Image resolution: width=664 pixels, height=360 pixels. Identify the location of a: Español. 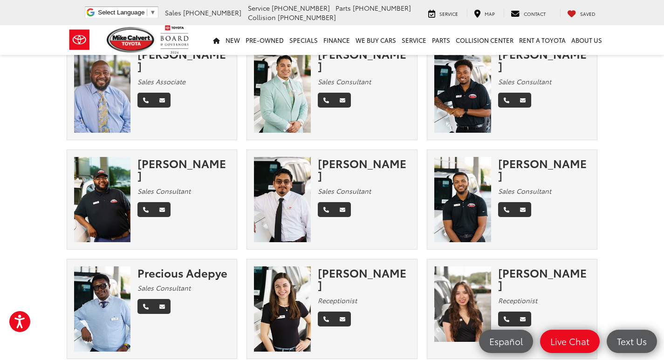
(506, 341).